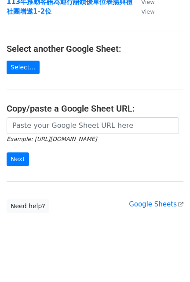  I want to click on h4: Copy/paste a Google Sheet URL:, so click(95, 108).